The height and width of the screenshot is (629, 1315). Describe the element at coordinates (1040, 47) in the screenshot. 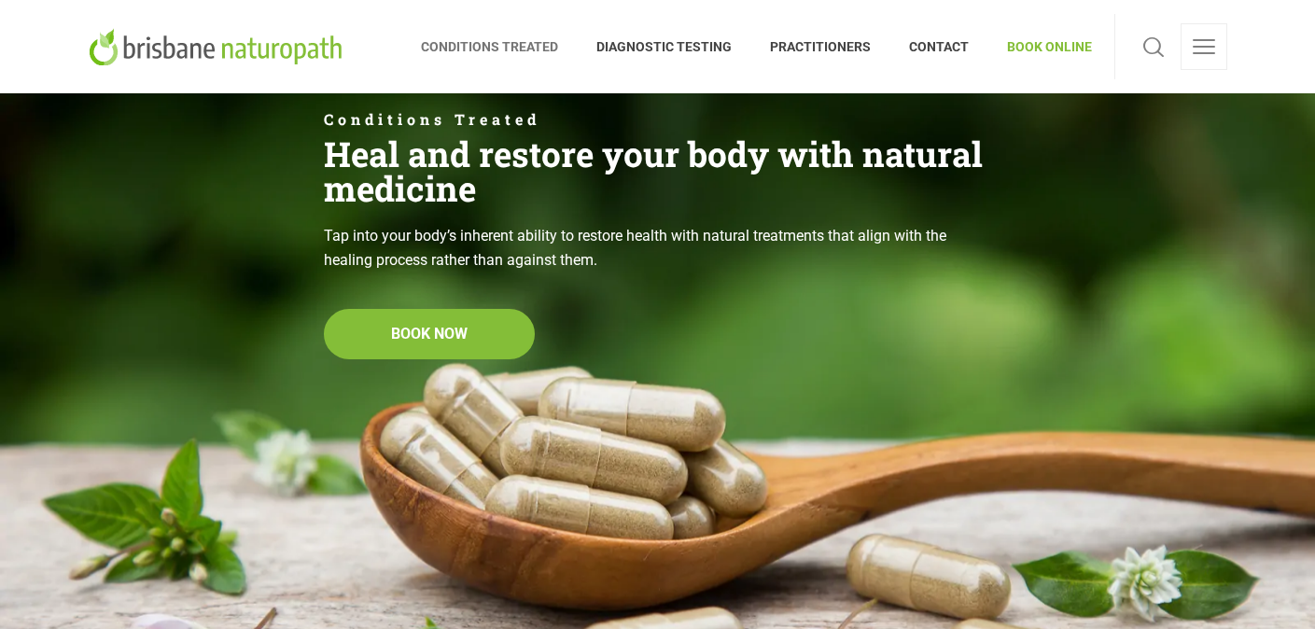

I see `a: BOOK ONLINE` at that location.